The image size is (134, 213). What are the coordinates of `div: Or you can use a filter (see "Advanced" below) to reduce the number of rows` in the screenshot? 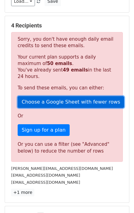 It's located at (67, 148).